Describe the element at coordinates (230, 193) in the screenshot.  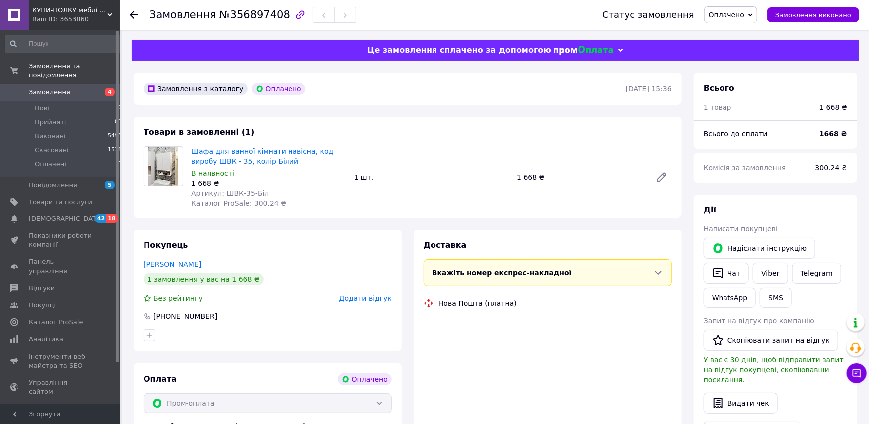
I see `span: Артикул: ШВК-35-Біл` at that location.